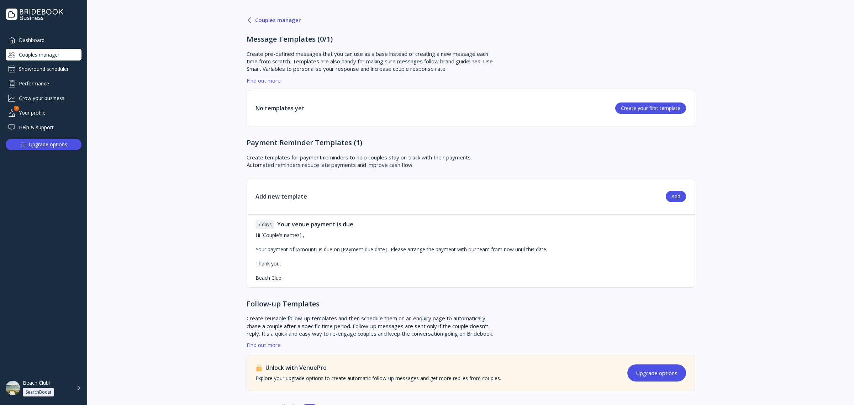  What do you see at coordinates (16, 108) in the screenshot?
I see `div: 2` at bounding box center [16, 108].